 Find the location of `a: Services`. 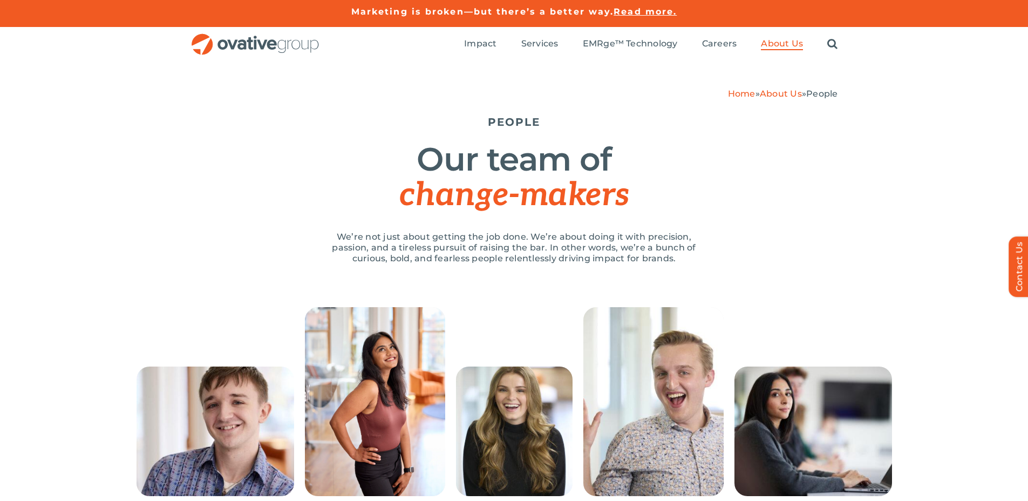

a: Services is located at coordinates (540, 44).